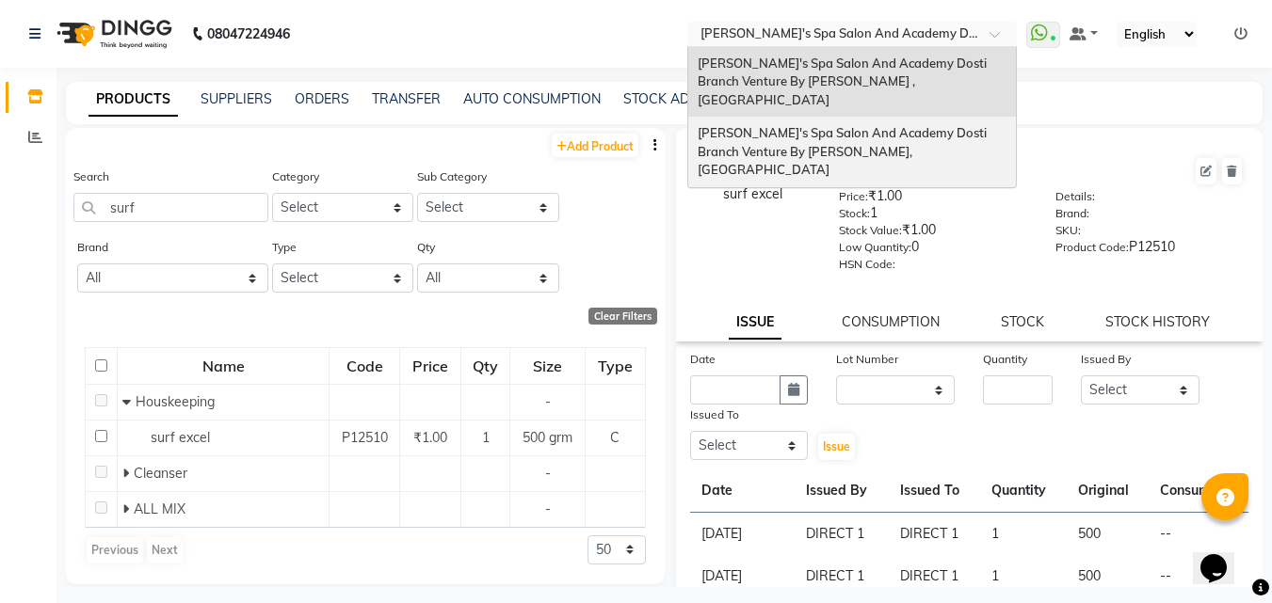 The height and width of the screenshot is (603, 1272). Describe the element at coordinates (852, 117) in the screenshot. I see `ng-dropdown-panel: Options list` at that location.